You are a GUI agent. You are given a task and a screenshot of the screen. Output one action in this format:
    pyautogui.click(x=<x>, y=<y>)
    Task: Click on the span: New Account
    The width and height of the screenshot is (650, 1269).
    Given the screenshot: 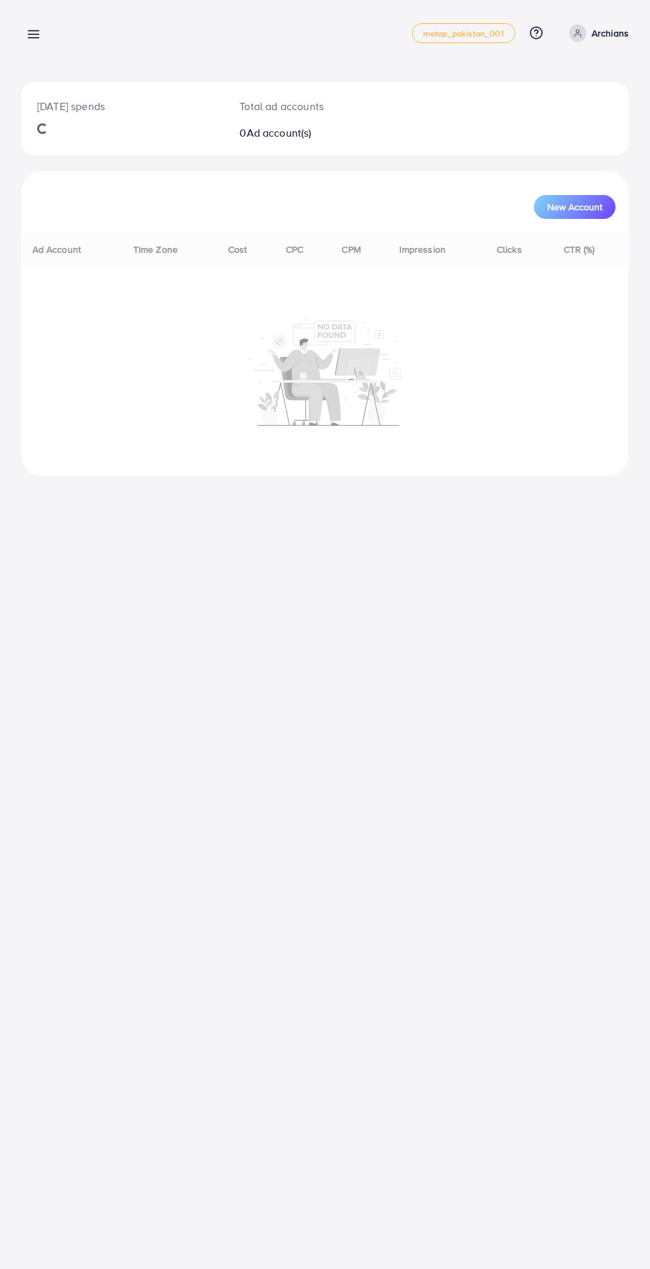 What is the action you would take?
    pyautogui.click(x=574, y=207)
    